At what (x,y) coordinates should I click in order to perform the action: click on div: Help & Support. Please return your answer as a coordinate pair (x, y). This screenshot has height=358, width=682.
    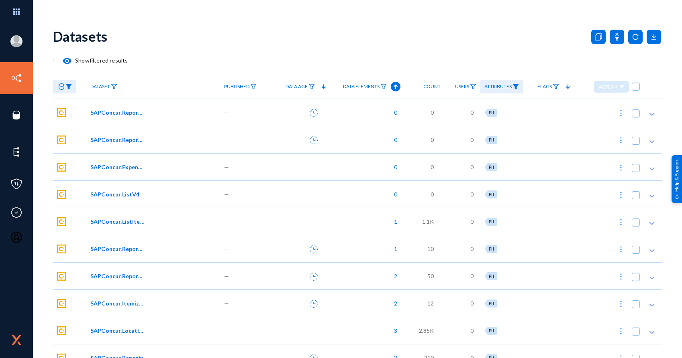
    Looking at the image, I should click on (676, 179).